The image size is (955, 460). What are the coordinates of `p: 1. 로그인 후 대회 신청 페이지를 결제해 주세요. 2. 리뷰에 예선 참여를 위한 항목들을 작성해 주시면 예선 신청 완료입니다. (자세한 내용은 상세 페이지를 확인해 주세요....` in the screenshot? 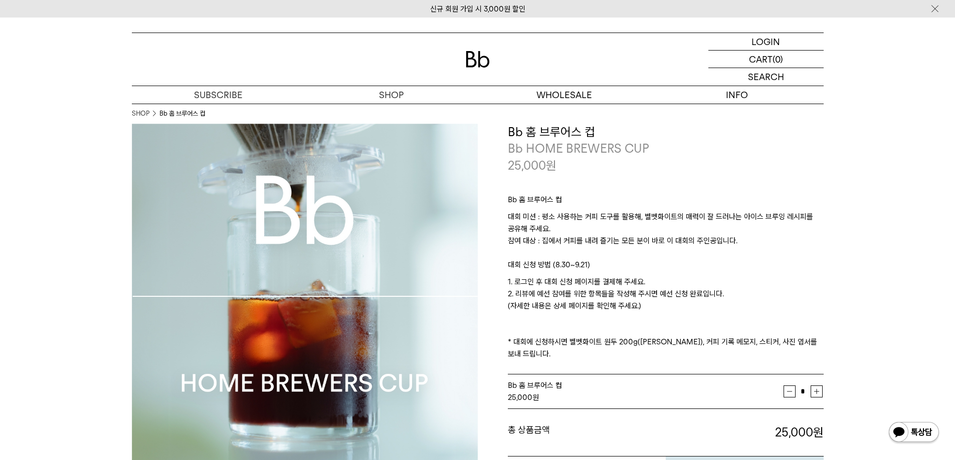 It's located at (665, 318).